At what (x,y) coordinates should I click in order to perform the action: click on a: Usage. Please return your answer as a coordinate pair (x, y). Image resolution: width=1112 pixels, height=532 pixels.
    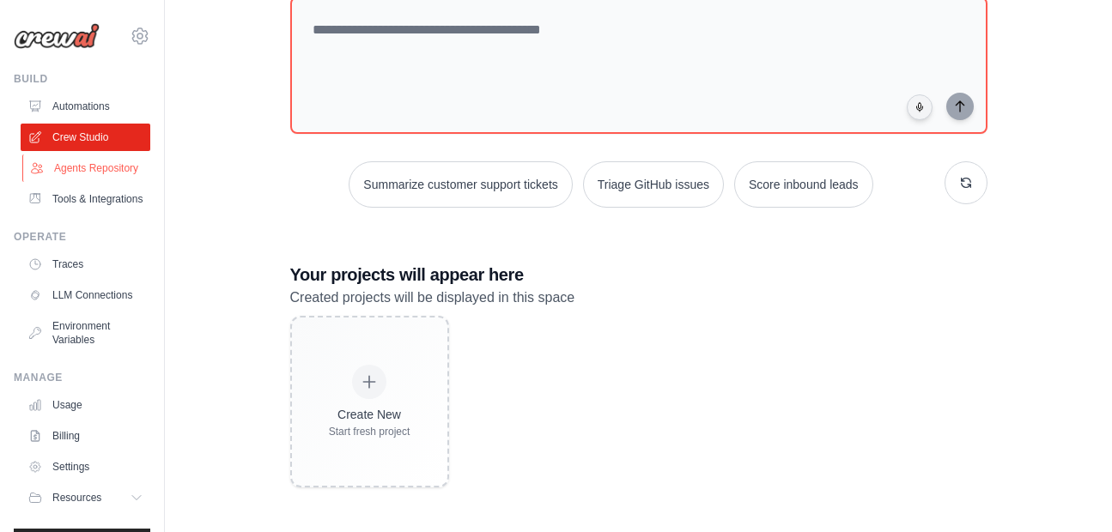
    Looking at the image, I should click on (85, 405).